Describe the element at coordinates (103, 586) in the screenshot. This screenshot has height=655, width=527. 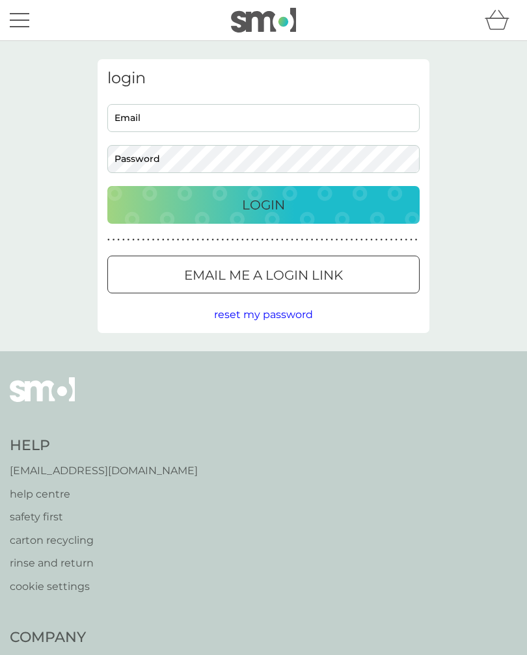
I see `a: cookie settings` at that location.